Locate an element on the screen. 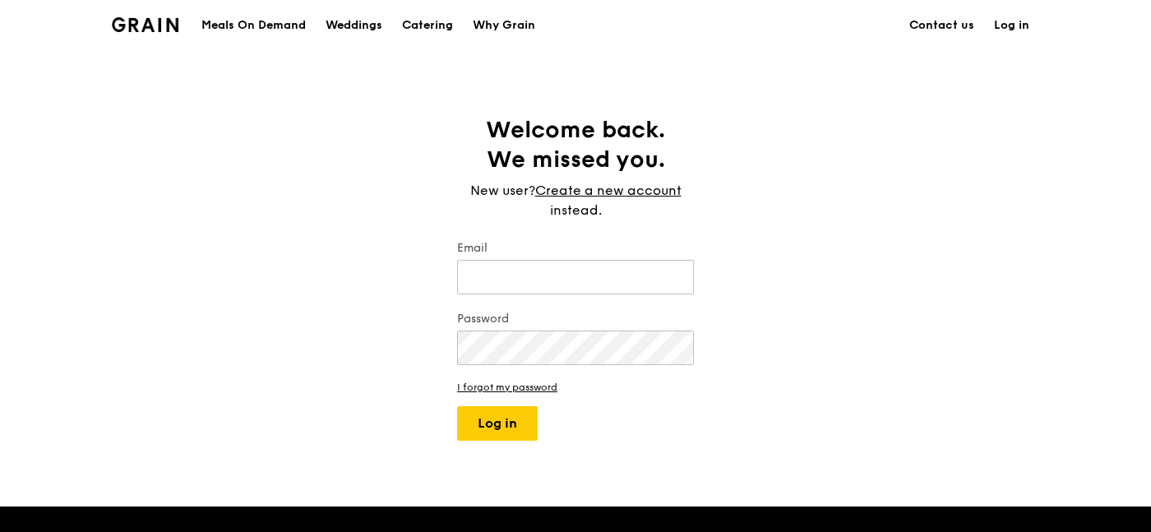  span: New user? is located at coordinates (502, 190).